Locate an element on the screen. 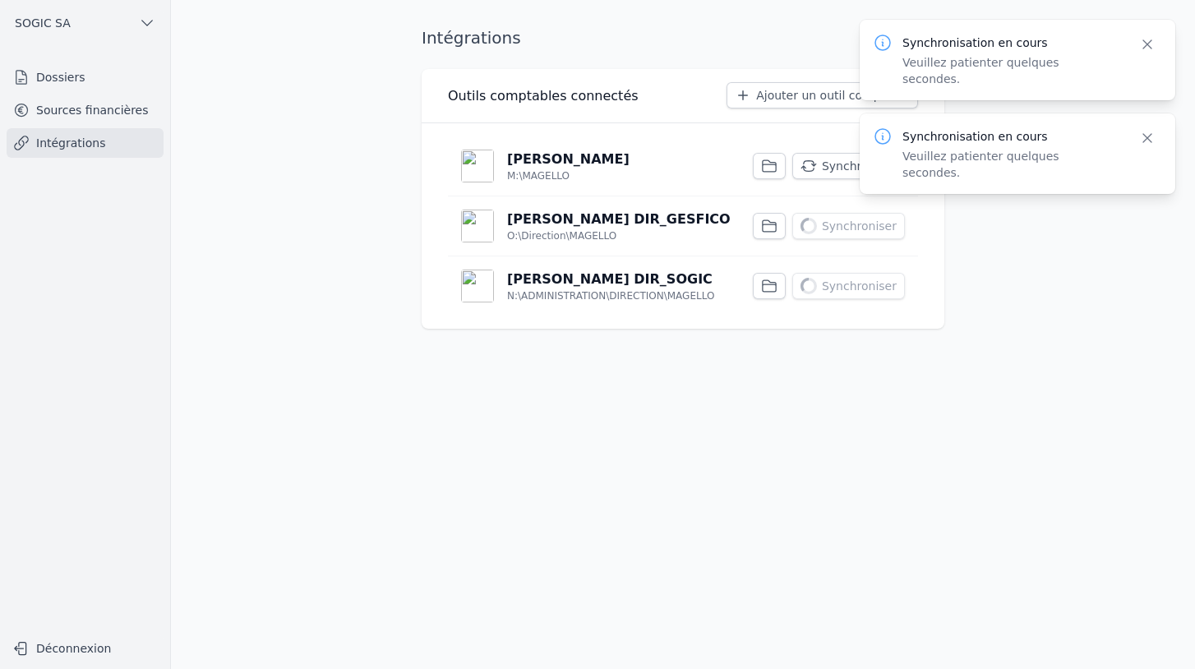  p: O:\Direction\MAGELLO is located at coordinates (561, 236).